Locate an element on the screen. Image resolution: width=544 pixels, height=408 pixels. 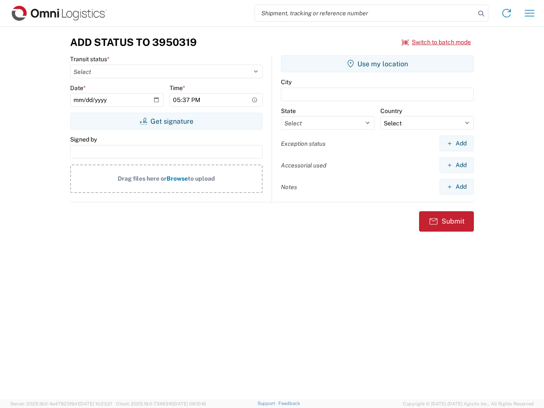
label: Country is located at coordinates (391, 111).